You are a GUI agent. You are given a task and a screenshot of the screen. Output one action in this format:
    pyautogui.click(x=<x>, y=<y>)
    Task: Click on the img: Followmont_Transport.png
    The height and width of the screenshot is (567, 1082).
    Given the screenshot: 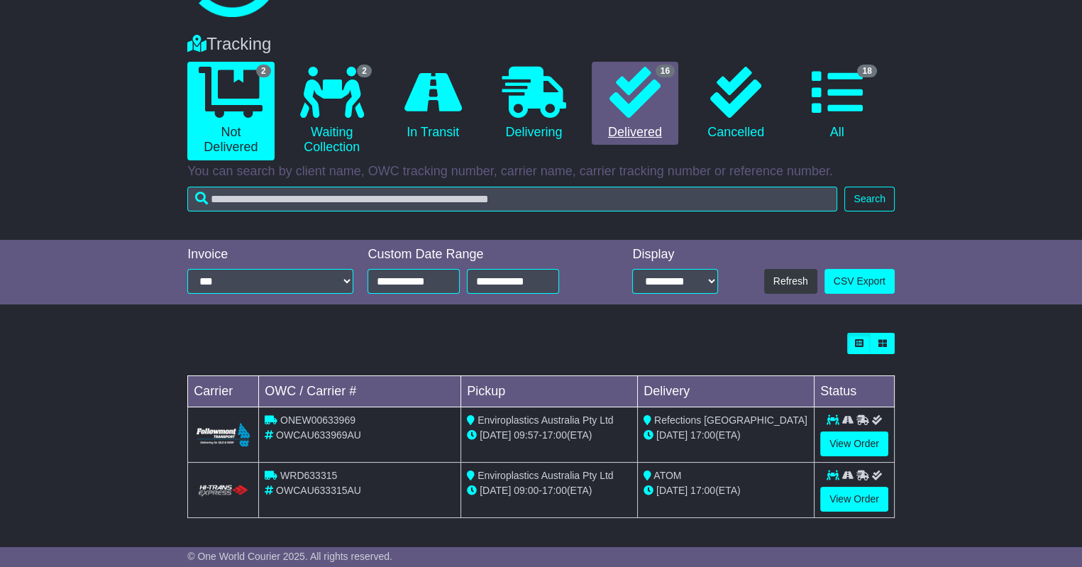 What is the action you would take?
    pyautogui.click(x=223, y=434)
    